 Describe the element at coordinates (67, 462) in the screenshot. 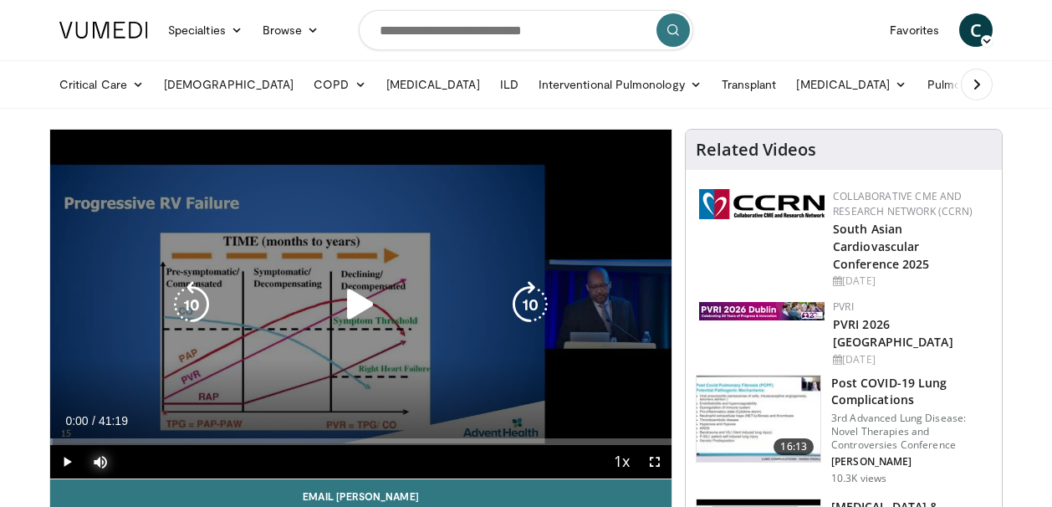

I see `button: Play` at that location.